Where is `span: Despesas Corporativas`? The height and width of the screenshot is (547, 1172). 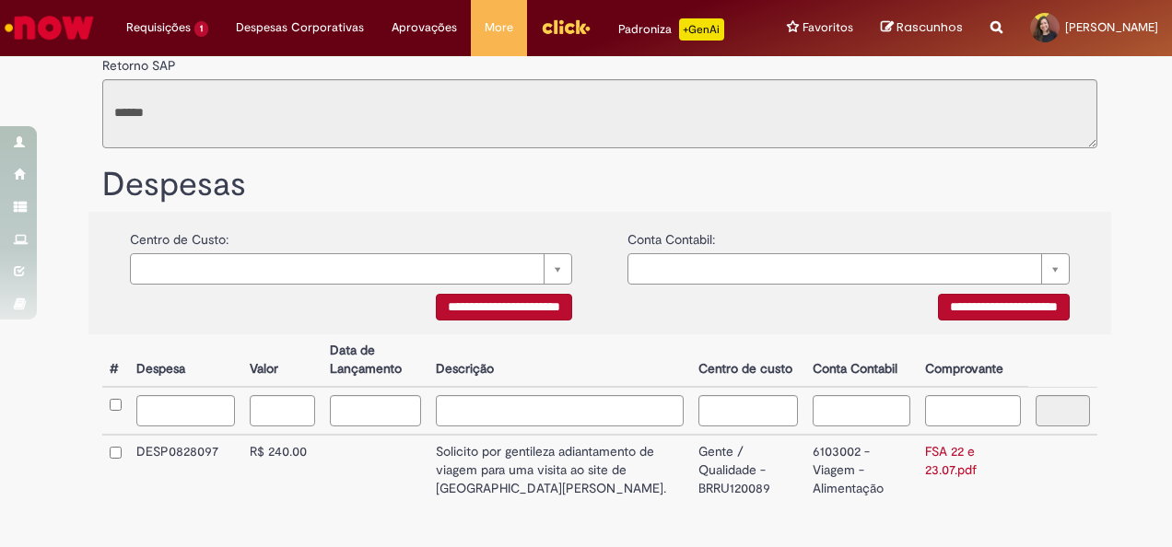 span: Despesas Corporativas is located at coordinates (299, 28).